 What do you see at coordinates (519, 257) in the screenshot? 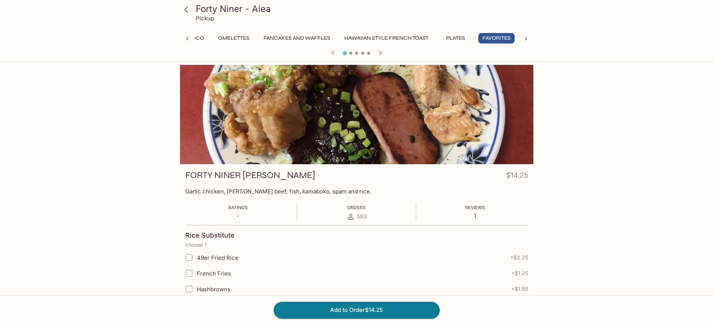
I see `span: + $2.25` at bounding box center [519, 257].